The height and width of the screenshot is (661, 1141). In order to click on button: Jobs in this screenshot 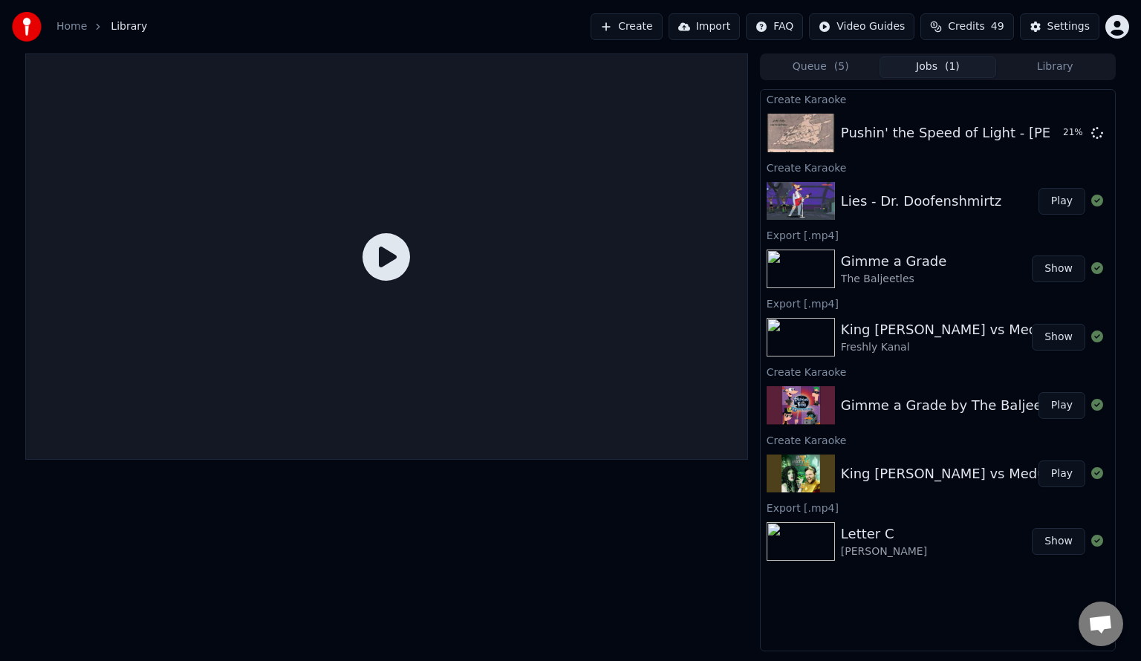, I will do `click(938, 67)`.